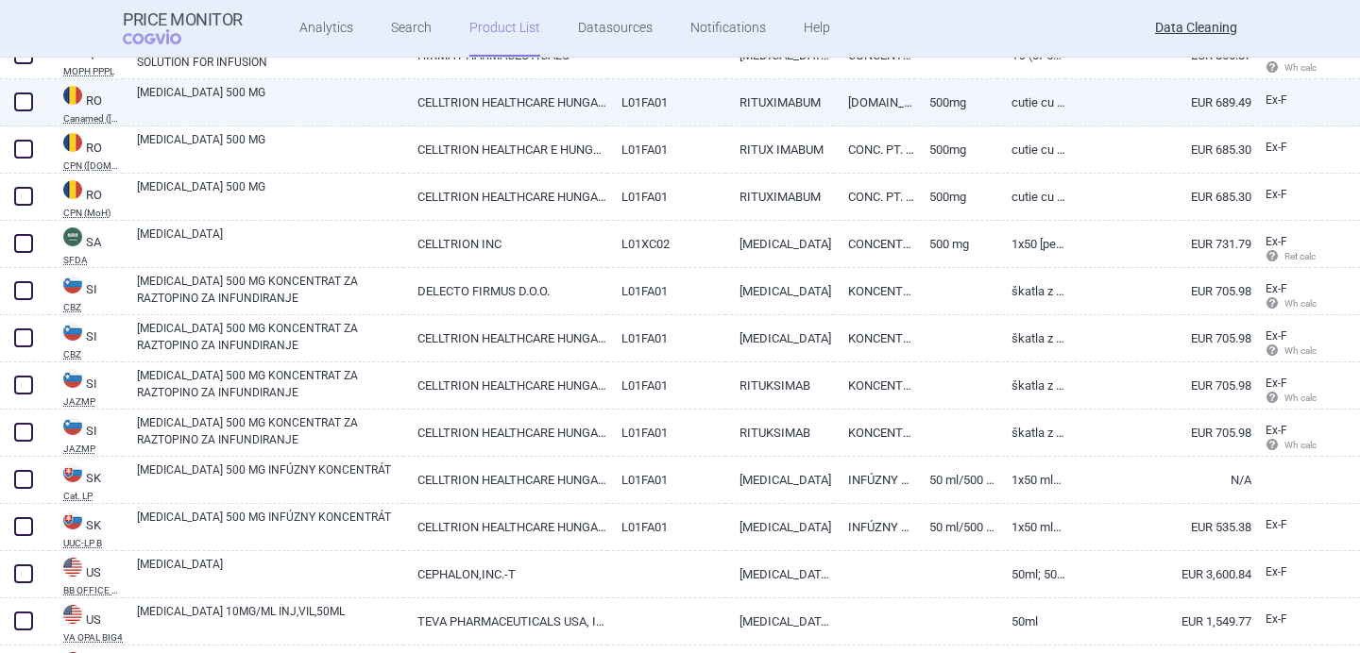 The width and height of the screenshot is (1360, 653). Describe the element at coordinates (779, 149) in the screenshot. I see `a: RITUX IMABUM` at that location.